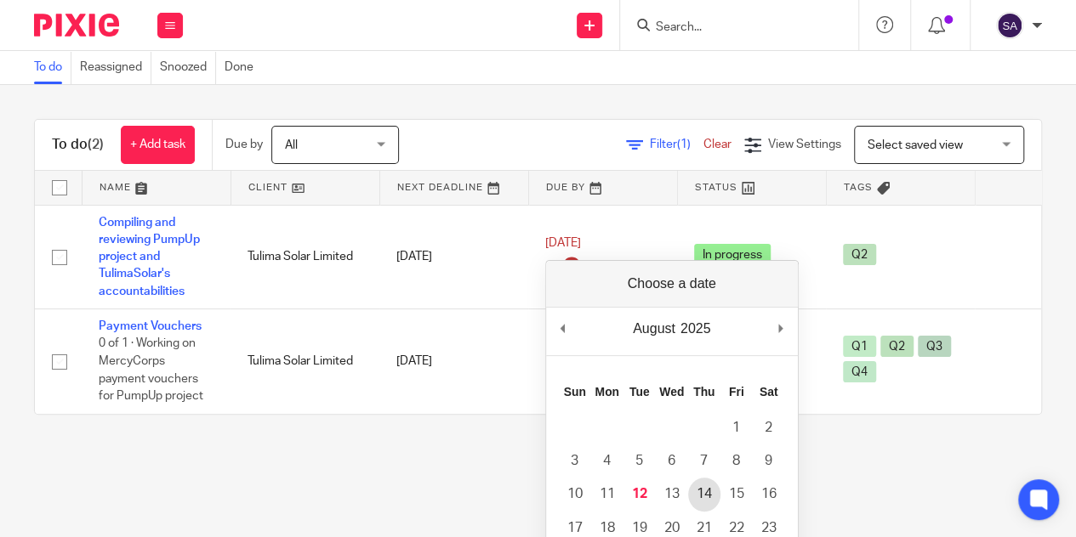  Describe the element at coordinates (157, 145) in the screenshot. I see `a: + Add task` at that location.